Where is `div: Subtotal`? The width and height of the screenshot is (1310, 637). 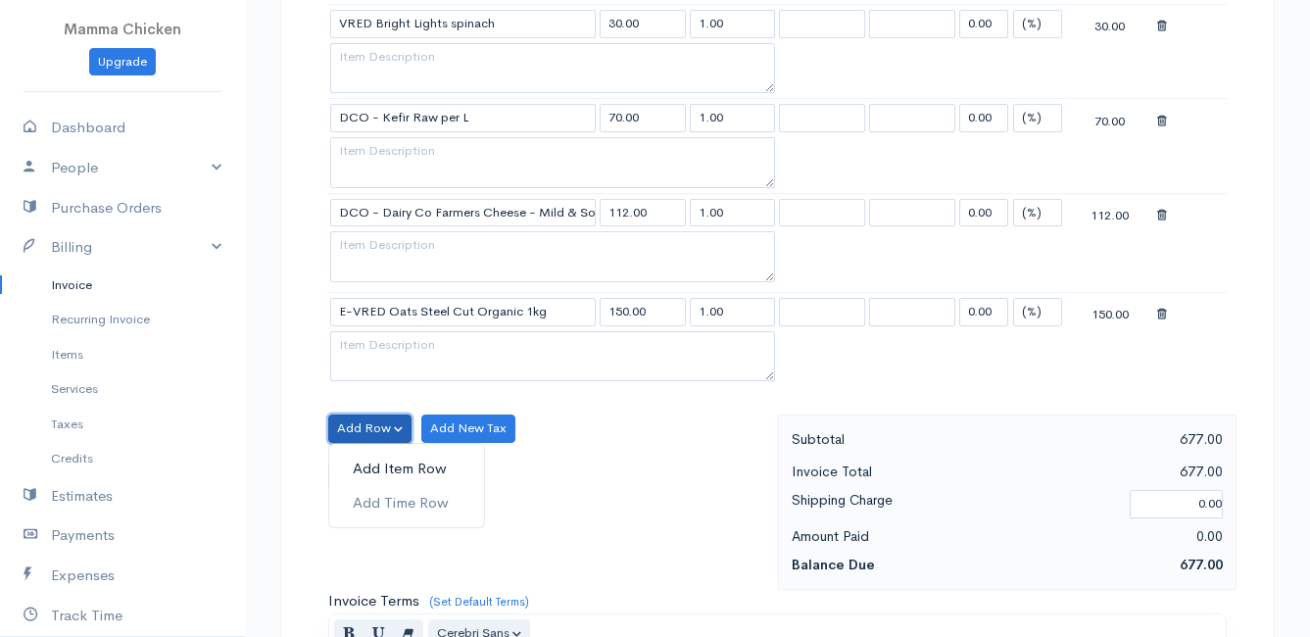
div: Subtotal is located at coordinates (894, 439).